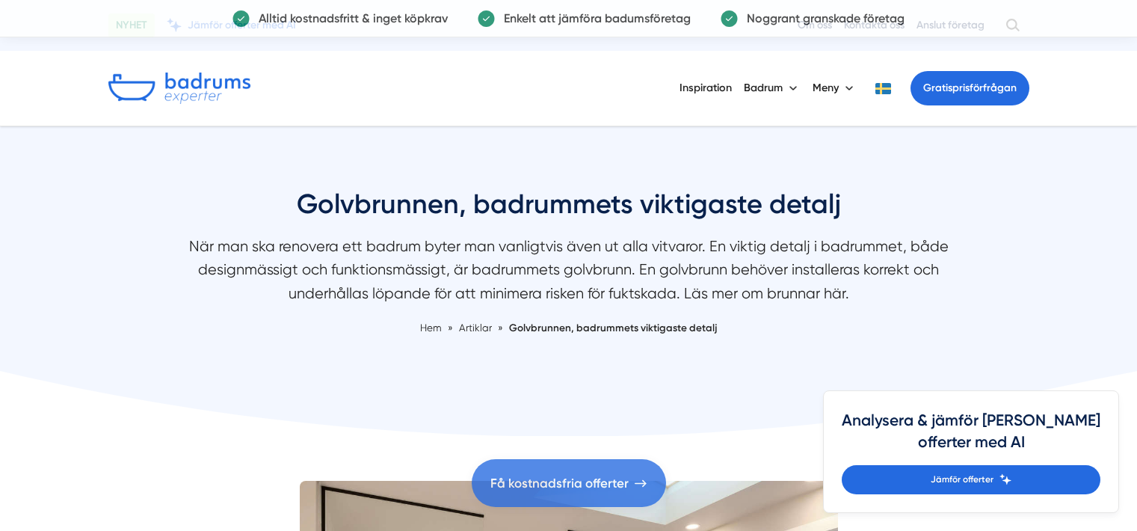 The height and width of the screenshot is (531, 1137). I want to click on a: Hem, so click(430, 327).